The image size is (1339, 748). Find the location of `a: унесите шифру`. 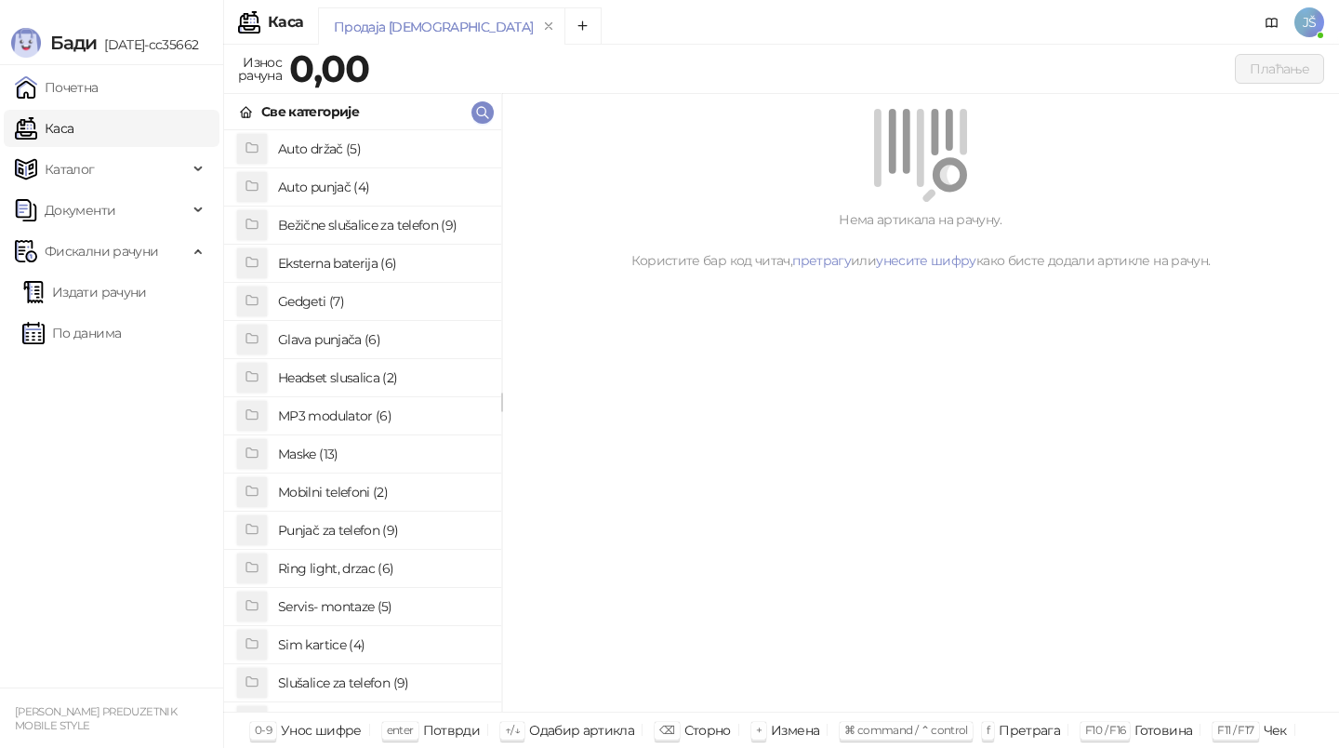

a: унесите шифру is located at coordinates (926, 260).